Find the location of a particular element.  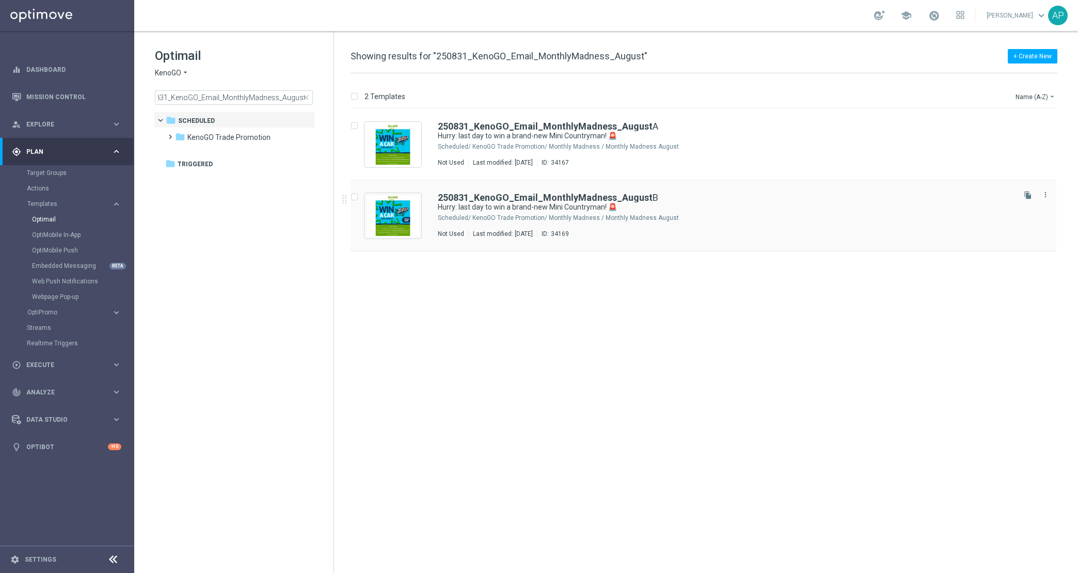

p: 2 Templates is located at coordinates (385, 97).